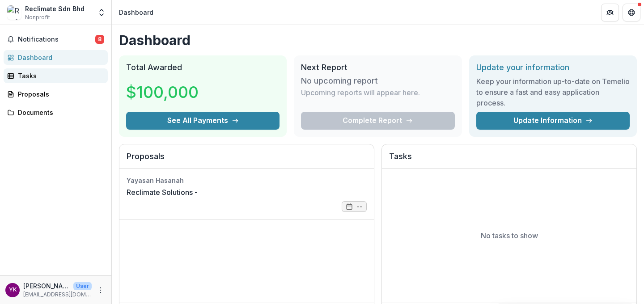 This screenshot has height=304, width=644. I want to click on a: Update Information, so click(553, 121).